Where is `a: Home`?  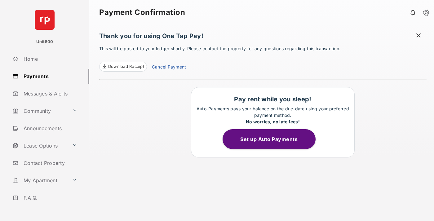
a: Home is located at coordinates (50, 59).